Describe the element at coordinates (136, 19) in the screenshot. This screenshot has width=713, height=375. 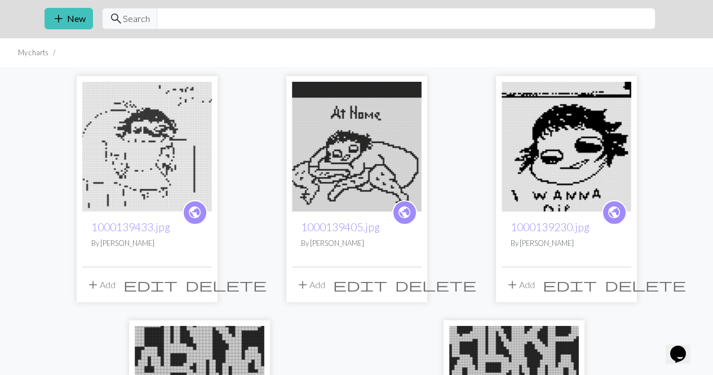
I see `span: Search` at that location.